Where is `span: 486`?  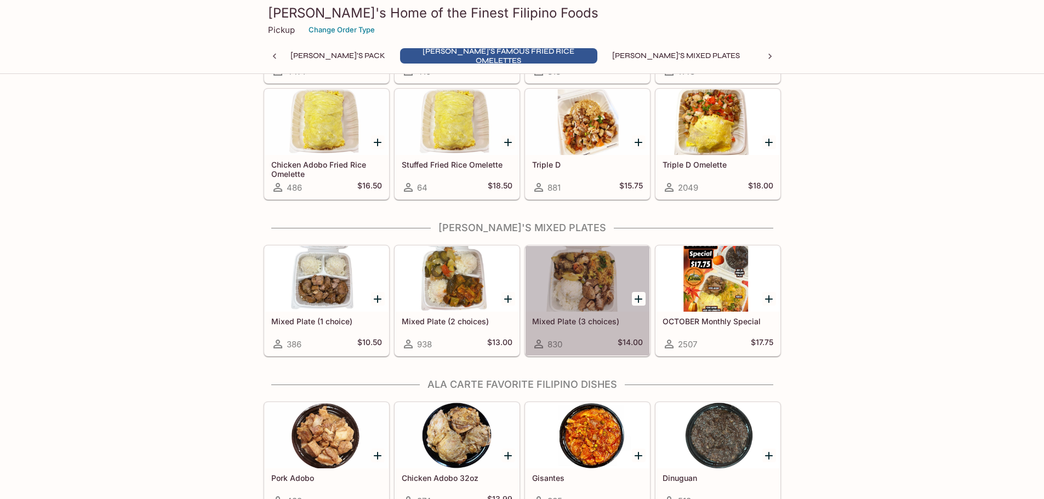
span: 486 is located at coordinates (294, 187).